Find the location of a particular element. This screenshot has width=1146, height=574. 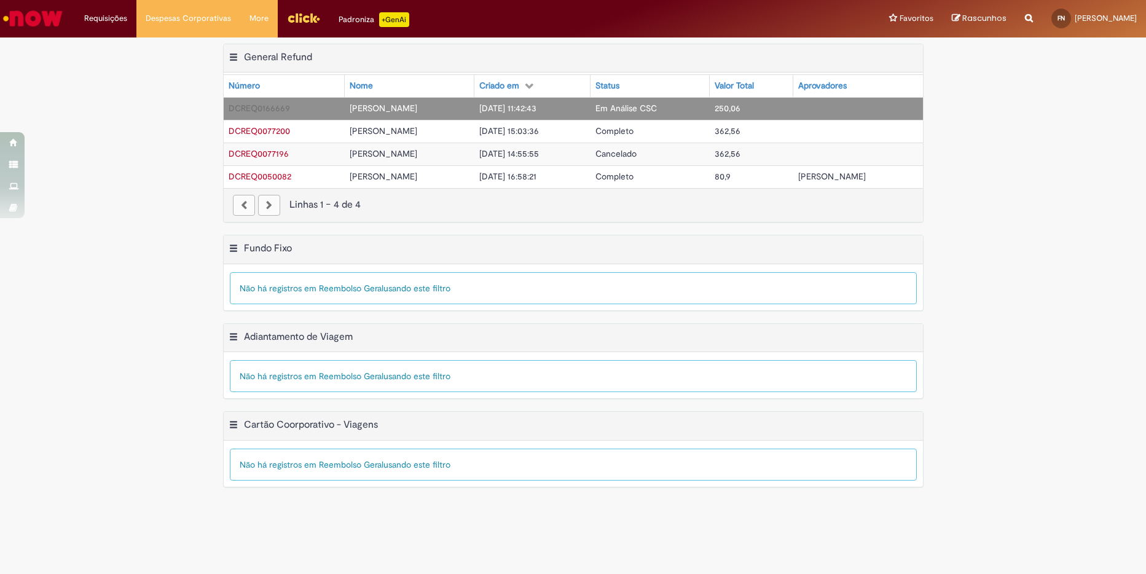

h2: General Refund is located at coordinates (278, 57).